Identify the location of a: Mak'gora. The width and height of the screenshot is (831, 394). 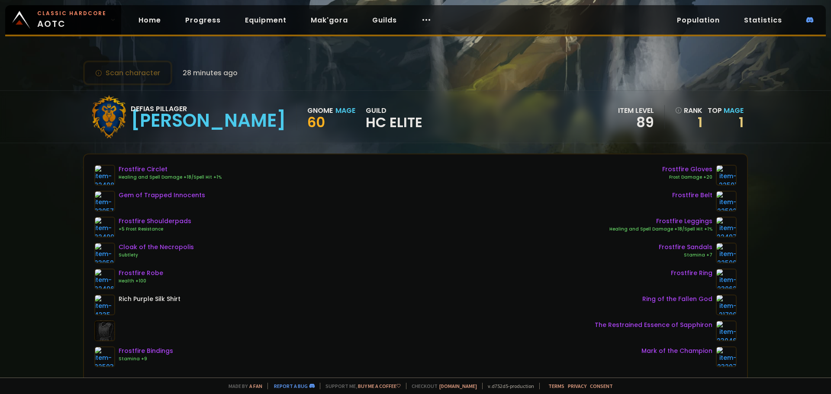
(329, 20).